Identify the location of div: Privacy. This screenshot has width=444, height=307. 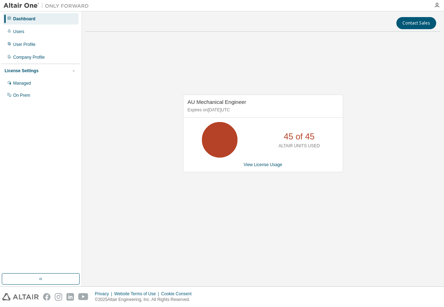
(104, 293).